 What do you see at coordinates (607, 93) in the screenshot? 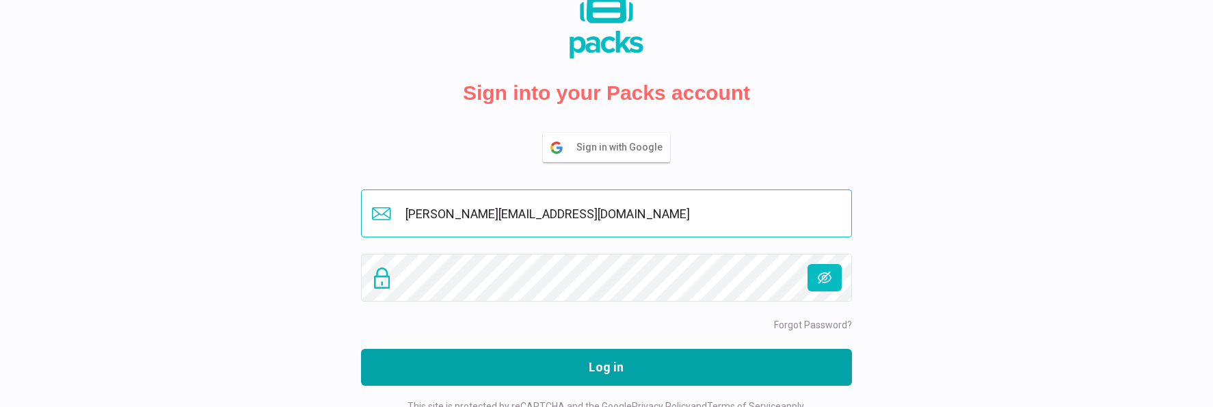
I see `h2: Sign into your Packs account` at bounding box center [607, 93].